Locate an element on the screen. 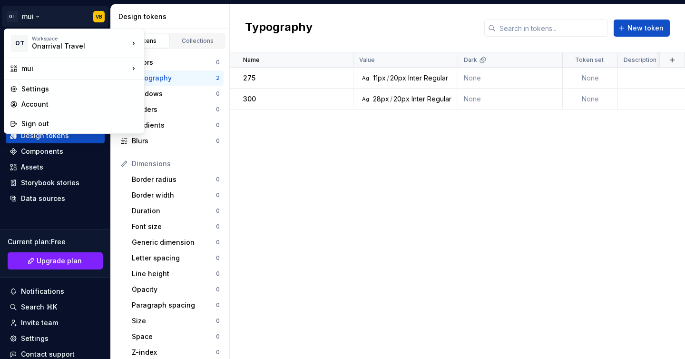 The width and height of the screenshot is (685, 359). div: Account is located at coordinates (80, 104).